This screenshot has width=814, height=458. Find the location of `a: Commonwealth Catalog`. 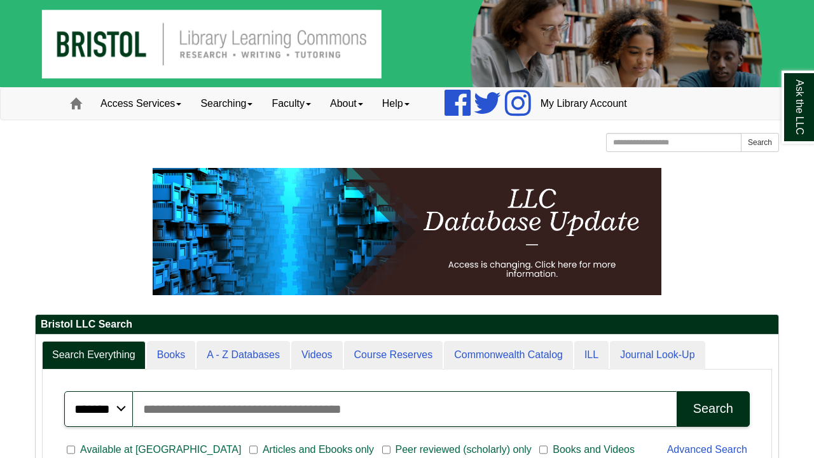

a: Commonwealth Catalog is located at coordinates (508, 355).